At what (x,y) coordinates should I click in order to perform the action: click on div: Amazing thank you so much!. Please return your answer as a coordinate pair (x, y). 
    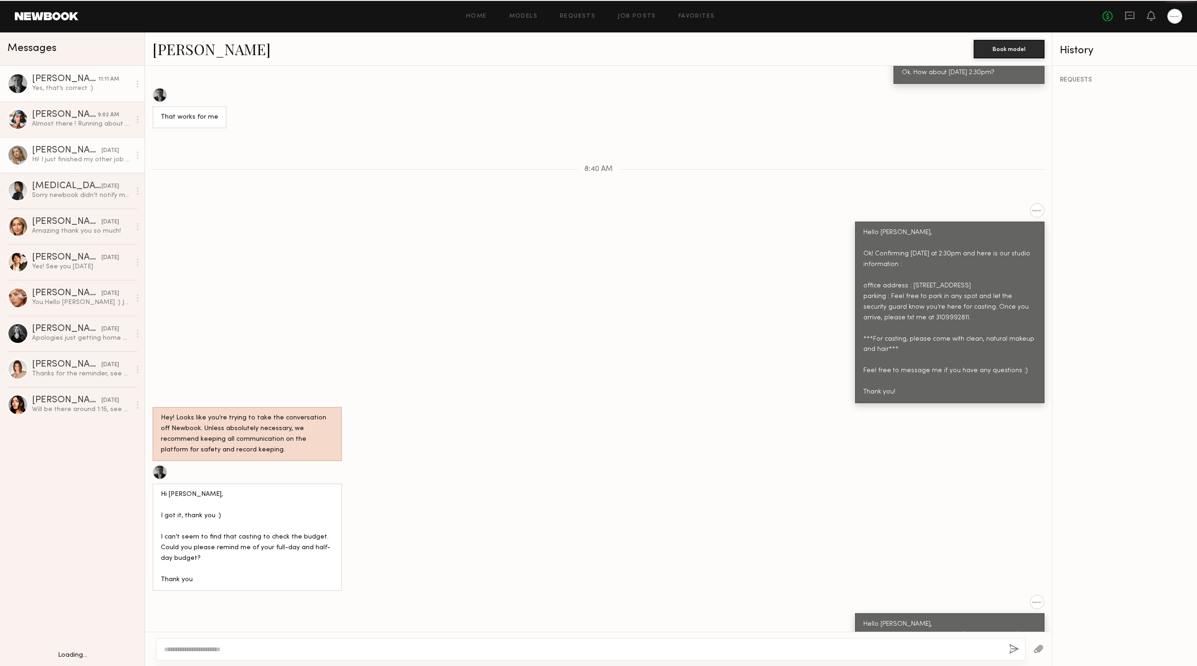
    Looking at the image, I should click on (81, 231).